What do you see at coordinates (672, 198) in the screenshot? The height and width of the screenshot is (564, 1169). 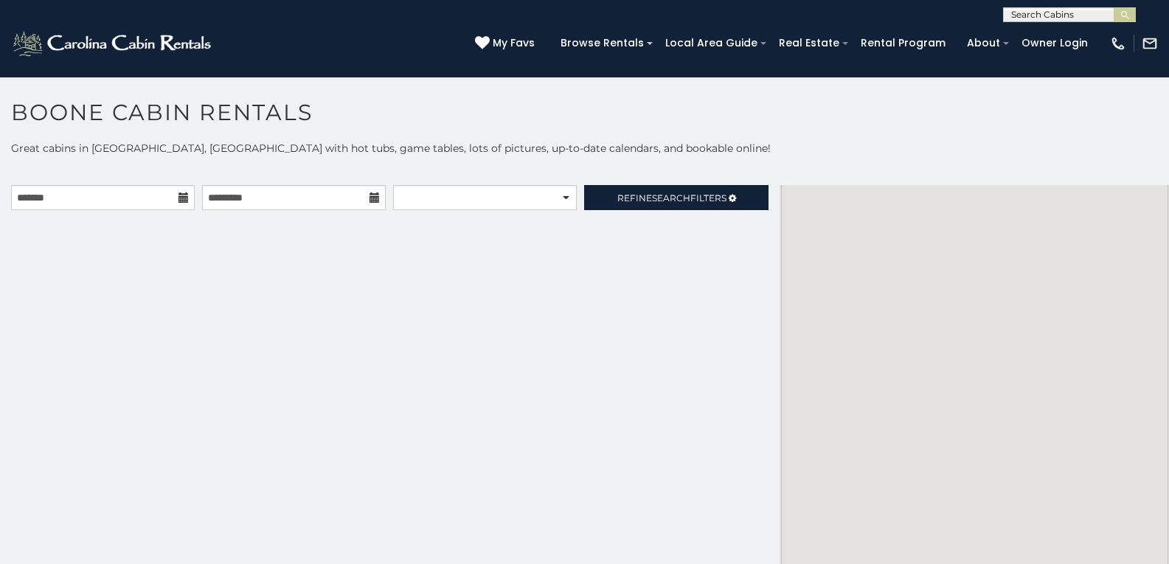 I see `span: Refine Filters` at bounding box center [672, 198].